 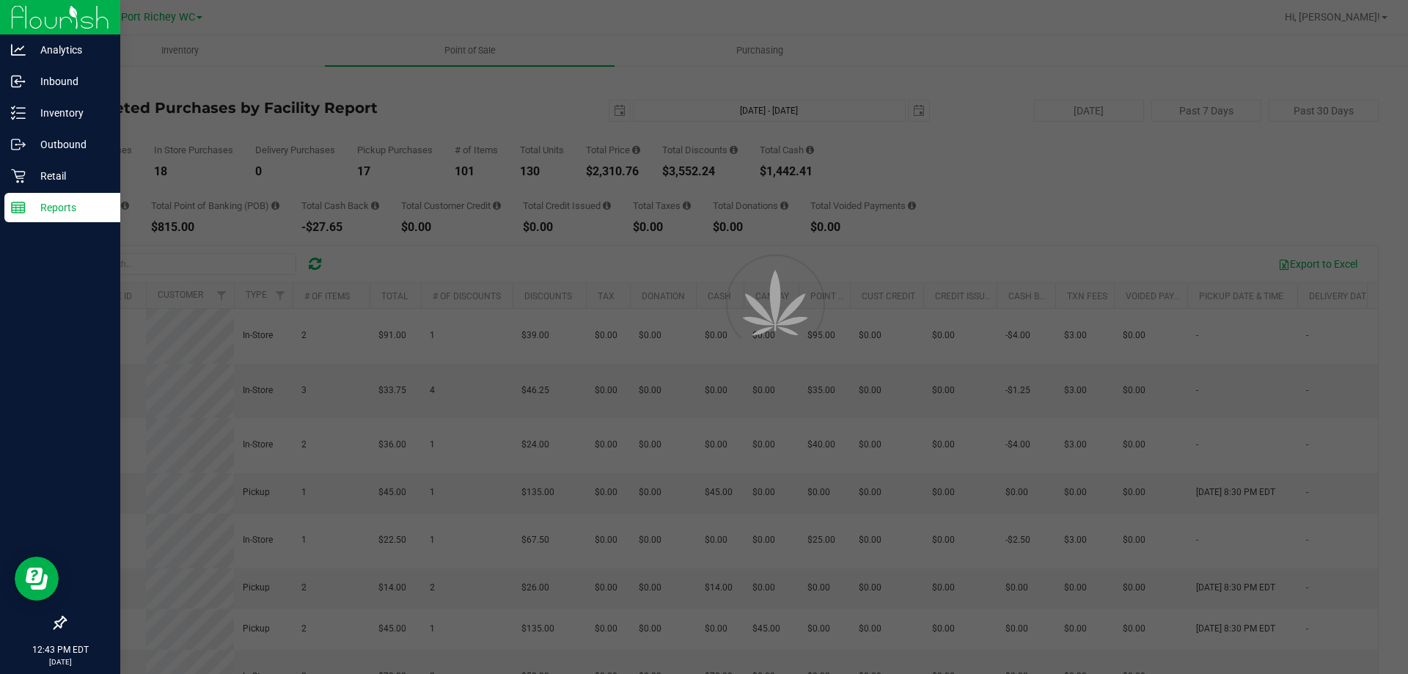 I want to click on inline-svg: Reports, so click(x=18, y=208).